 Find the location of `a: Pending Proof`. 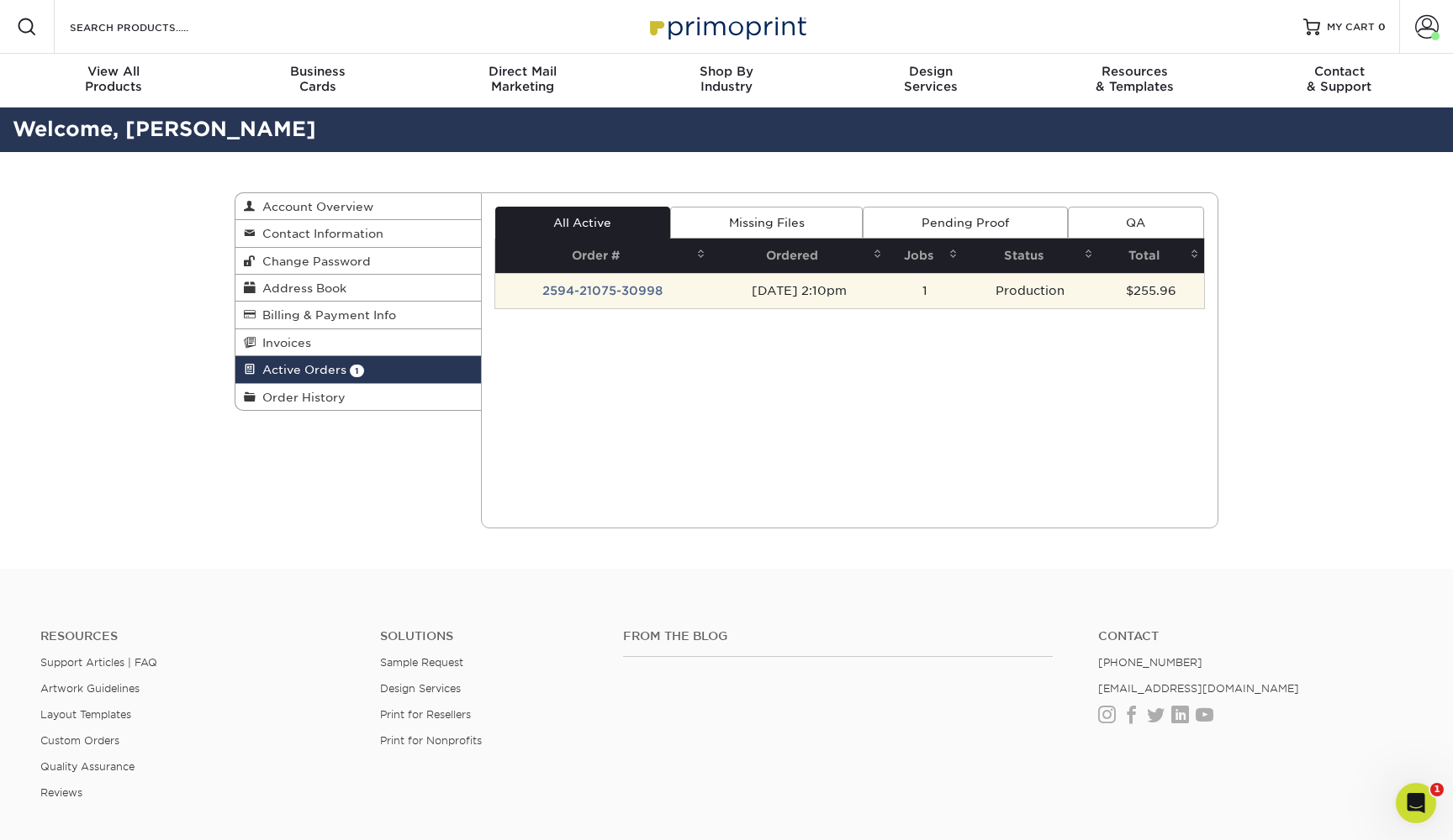

a: Pending Proof is located at coordinates (964, 223).